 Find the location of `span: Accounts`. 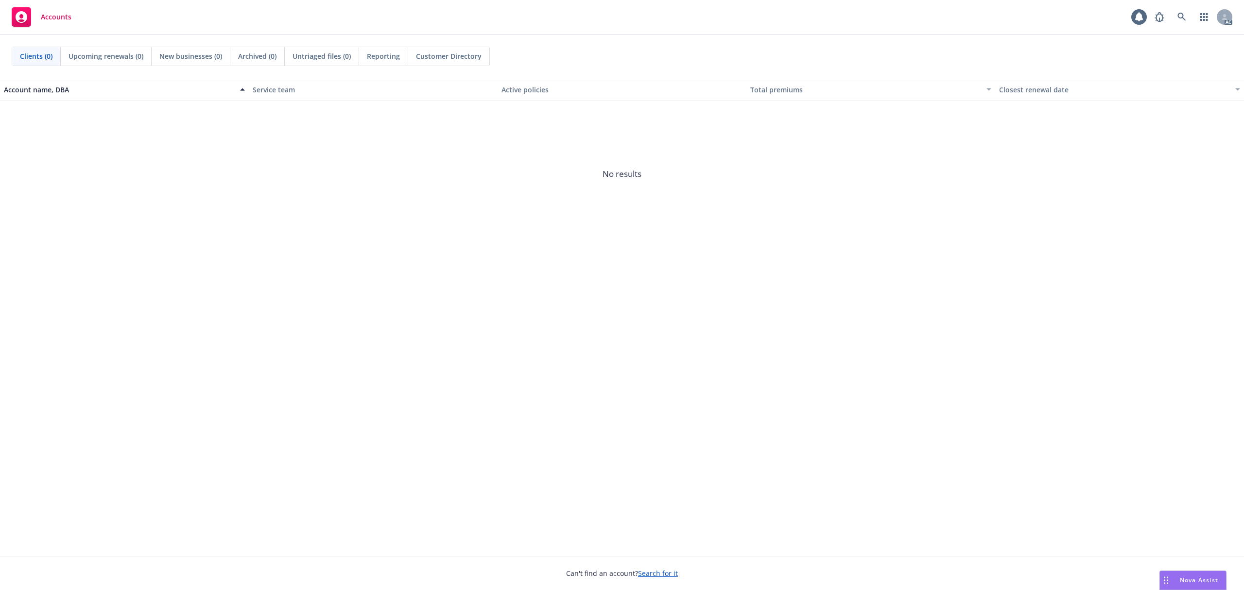

span: Accounts is located at coordinates (56, 17).